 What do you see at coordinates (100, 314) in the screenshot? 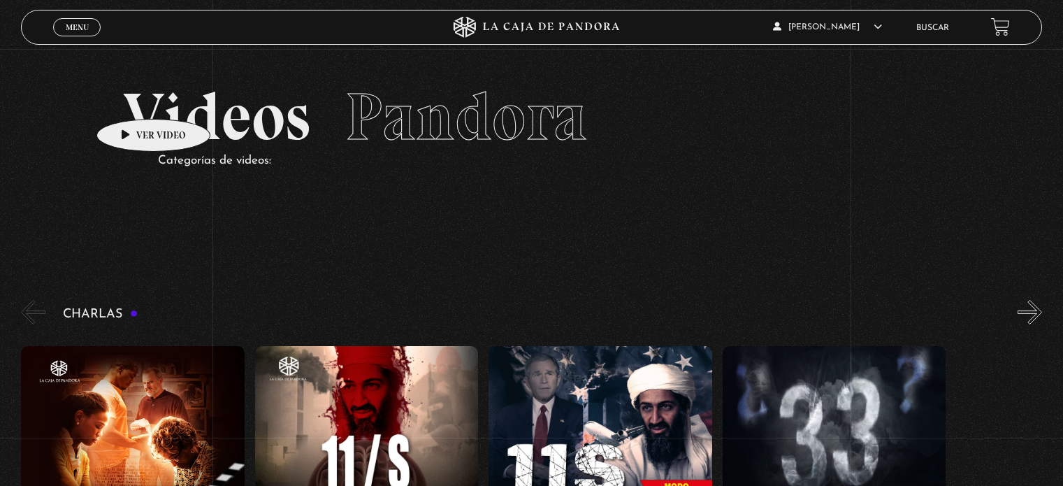
I see `h3: Charlas` at bounding box center [100, 314].